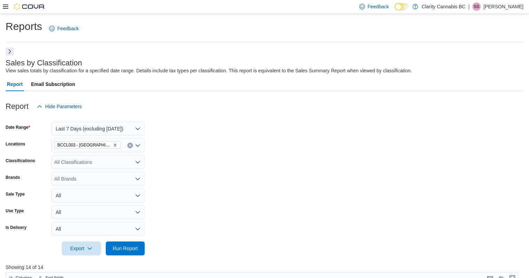 This screenshot has width=529, height=278. I want to click on label: Locations, so click(15, 144).